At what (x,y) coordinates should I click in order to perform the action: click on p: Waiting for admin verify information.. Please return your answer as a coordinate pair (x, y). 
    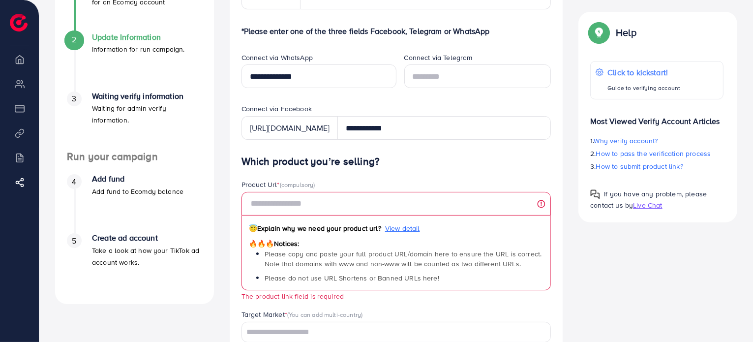
    Looking at the image, I should click on (147, 114).